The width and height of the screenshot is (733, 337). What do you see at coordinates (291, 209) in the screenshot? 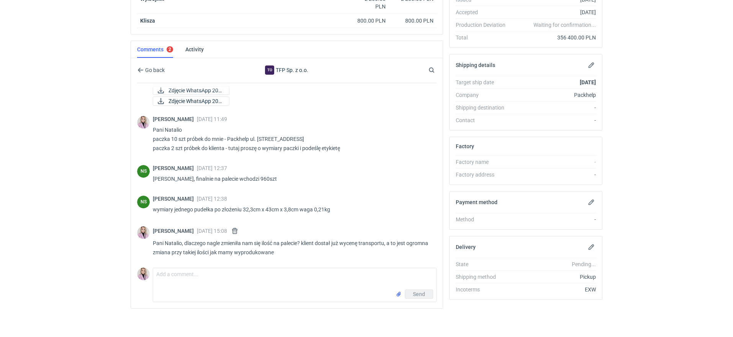
I see `p: wymiary jednego pudełka po złożeniu 32,3cm x 43cm x 3,8cm waga 0,21kg` at bounding box center [291, 209].